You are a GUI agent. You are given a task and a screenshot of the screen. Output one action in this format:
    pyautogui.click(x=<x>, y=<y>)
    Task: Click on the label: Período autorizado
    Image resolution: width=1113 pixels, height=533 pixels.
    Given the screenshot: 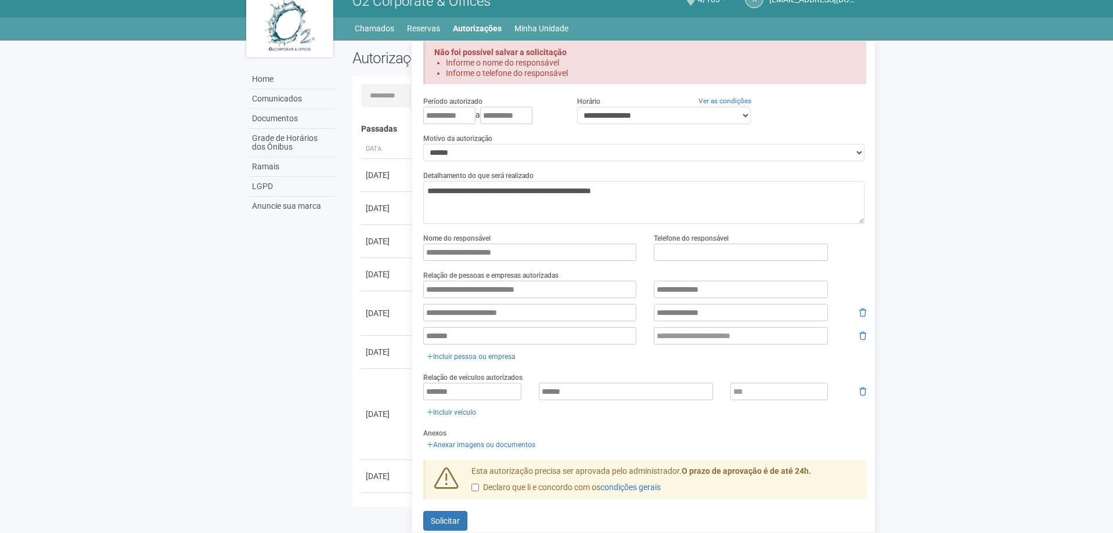 What is the action you would take?
    pyautogui.click(x=453, y=102)
    